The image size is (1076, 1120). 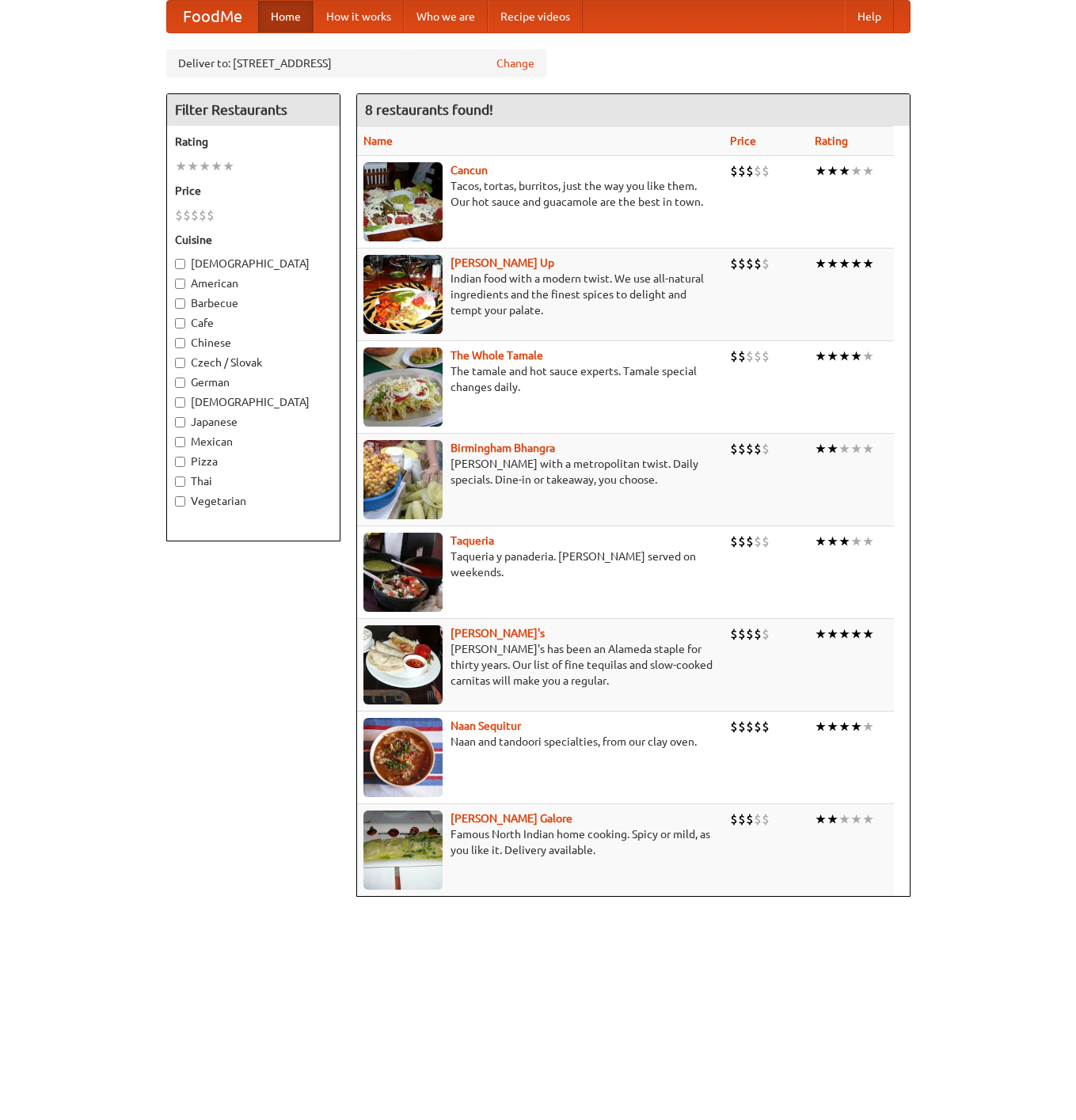 I want to click on input: Thai, so click(x=180, y=481).